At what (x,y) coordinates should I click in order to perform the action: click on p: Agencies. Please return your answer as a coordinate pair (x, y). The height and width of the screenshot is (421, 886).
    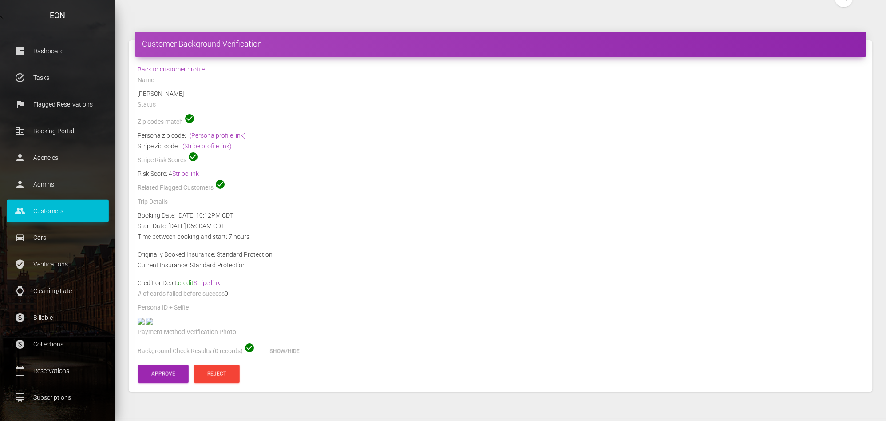
    Looking at the image, I should click on (58, 158).